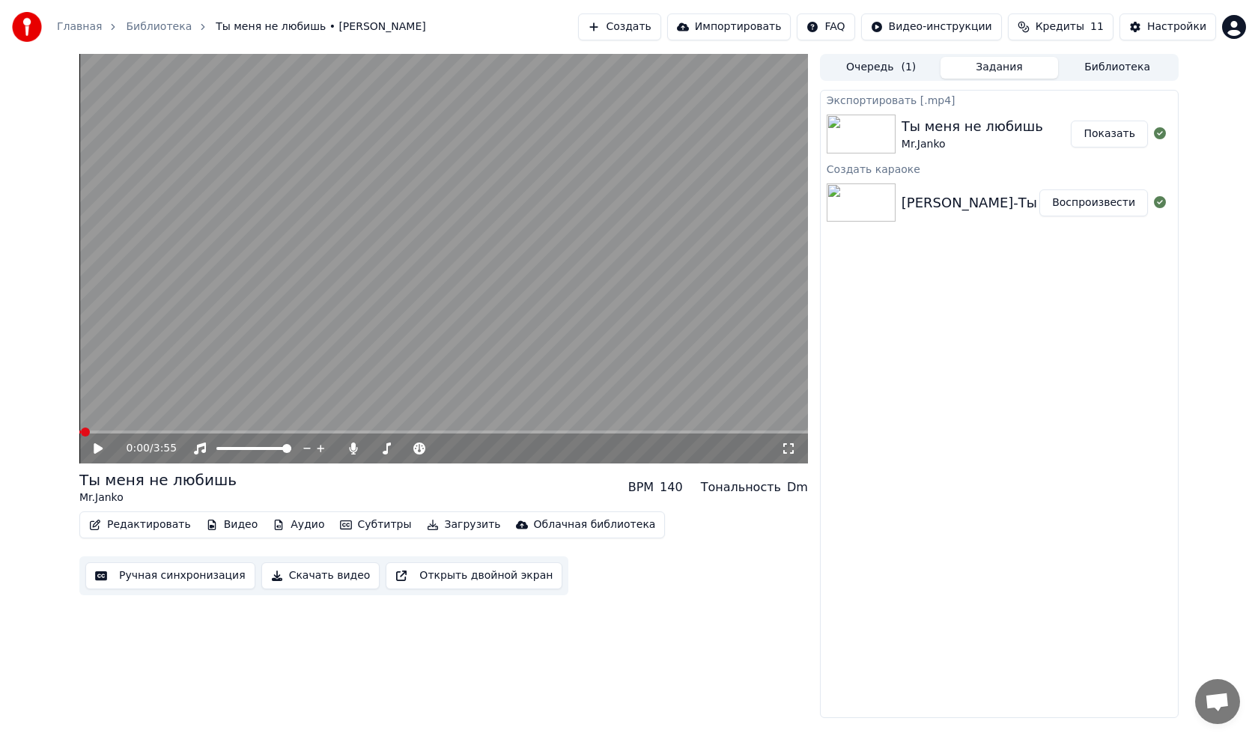 This screenshot has width=1258, height=739. I want to click on a: Библиотека, so click(159, 27).